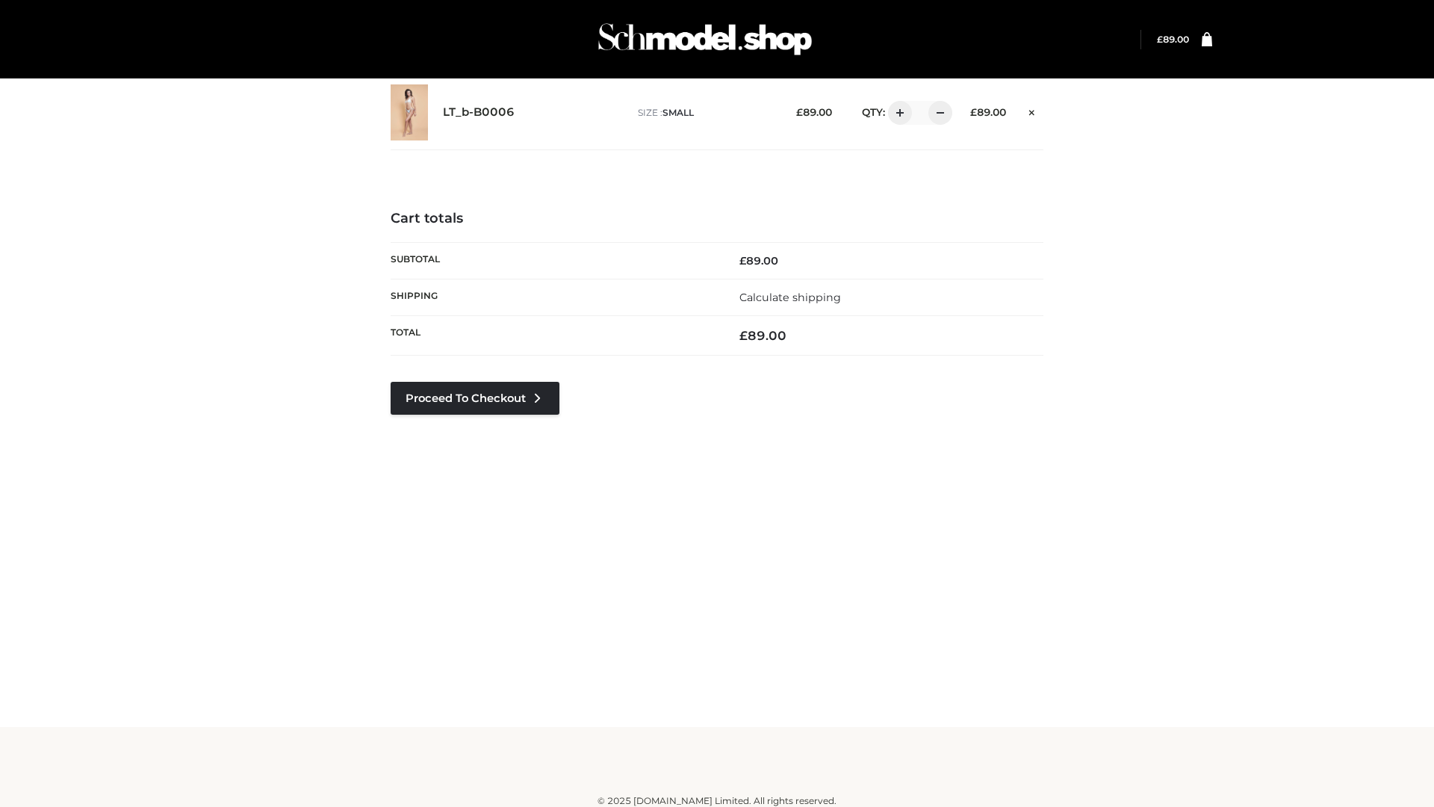 This screenshot has width=1434, height=807. I want to click on p: size :, so click(705, 113).